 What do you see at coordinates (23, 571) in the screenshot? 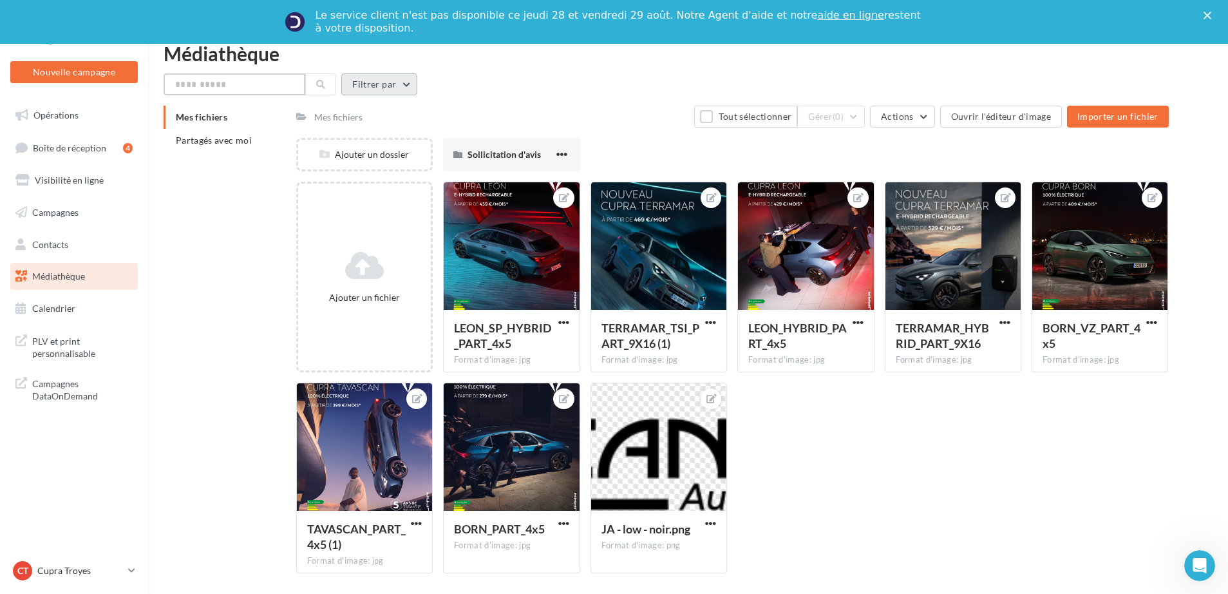
I see `span: CT` at bounding box center [23, 571].